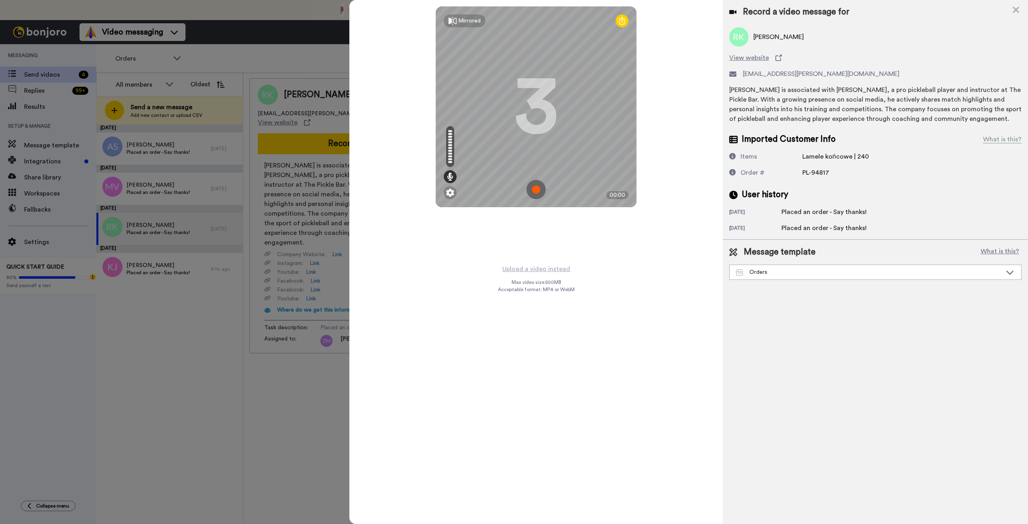  Describe the element at coordinates (748, 157) in the screenshot. I see `div: Items` at that location.